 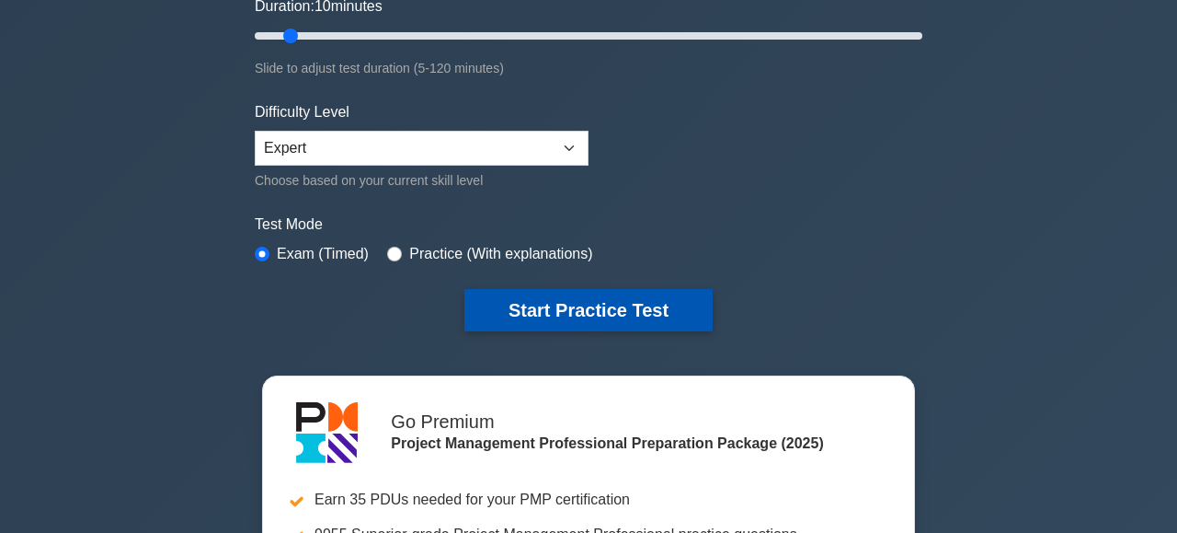 I want to click on label: Test Mode, so click(x=589, y=224).